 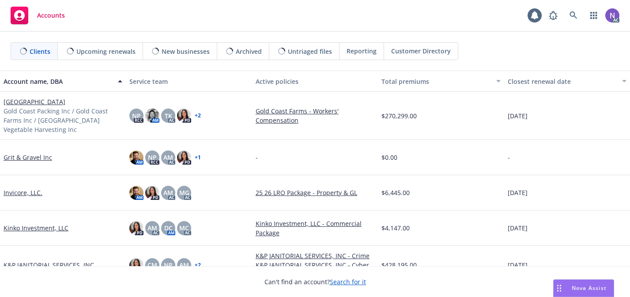 I want to click on a: Accounts, so click(x=38, y=15).